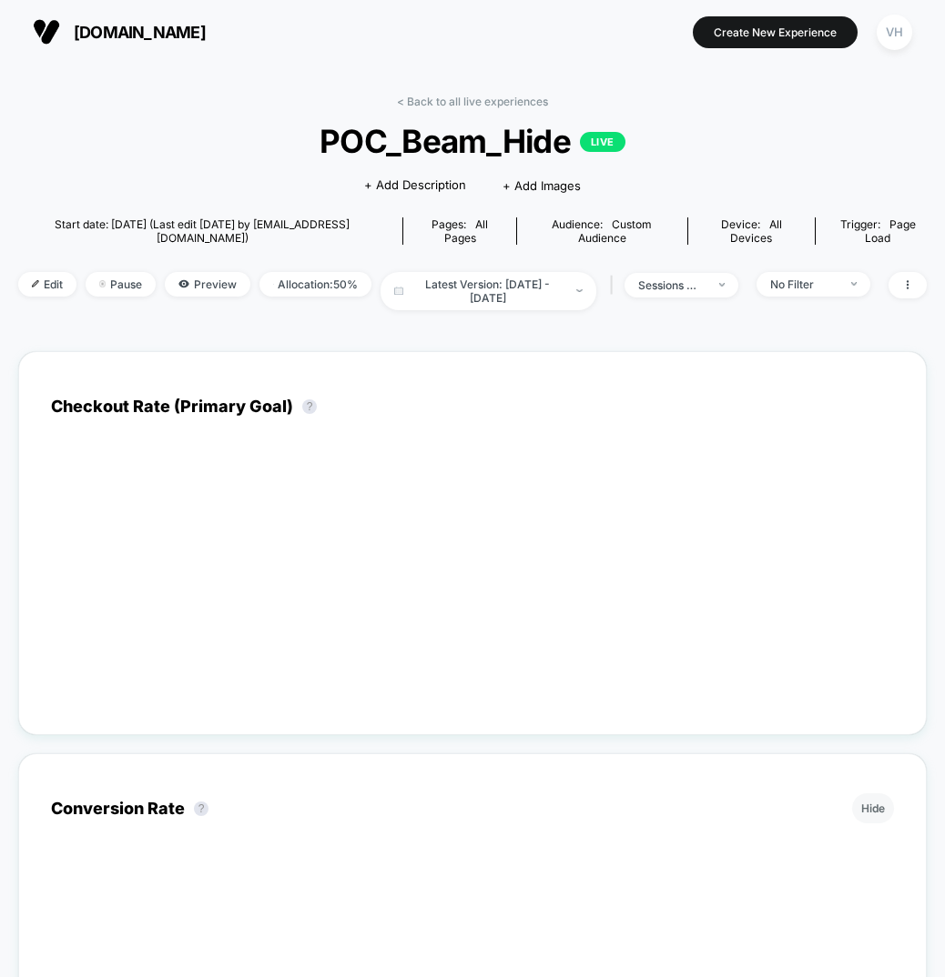 The image size is (945, 977). Describe the element at coordinates (472, 141) in the screenshot. I see `span: POC_Beam_Hide` at that location.